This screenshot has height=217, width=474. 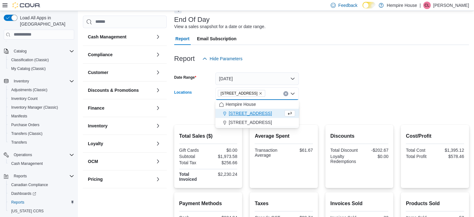 What do you see at coordinates (95, 179) in the screenshot?
I see `h3: Pricing` at bounding box center [95, 179].